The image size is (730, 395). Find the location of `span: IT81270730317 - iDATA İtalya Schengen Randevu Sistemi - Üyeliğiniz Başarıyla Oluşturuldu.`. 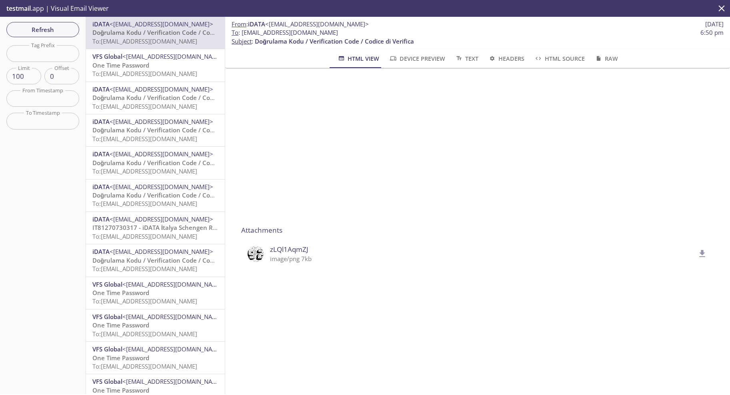

span: IT81270730317 - iDATA İtalya Schengen Randevu Sistemi - Üyeliğiniz Başarıyla Oluşturuldu. is located at coordinates (225, 228).